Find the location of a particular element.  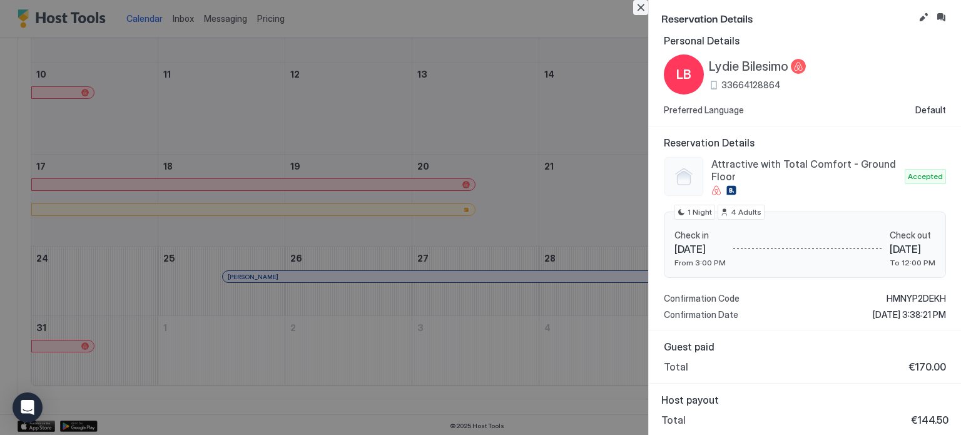

span: 33664128864 is located at coordinates (751, 85).